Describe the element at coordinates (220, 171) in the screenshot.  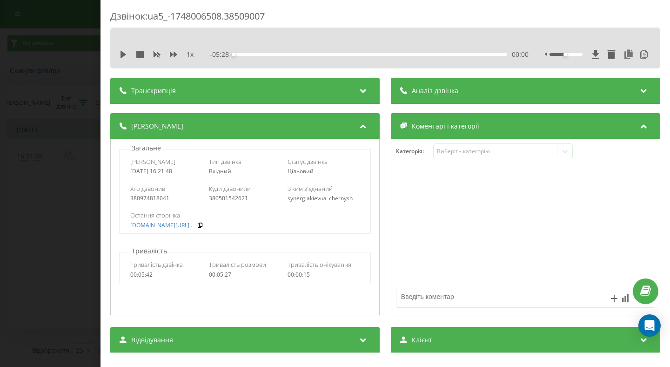
I see `span: Вхідний` at that location.